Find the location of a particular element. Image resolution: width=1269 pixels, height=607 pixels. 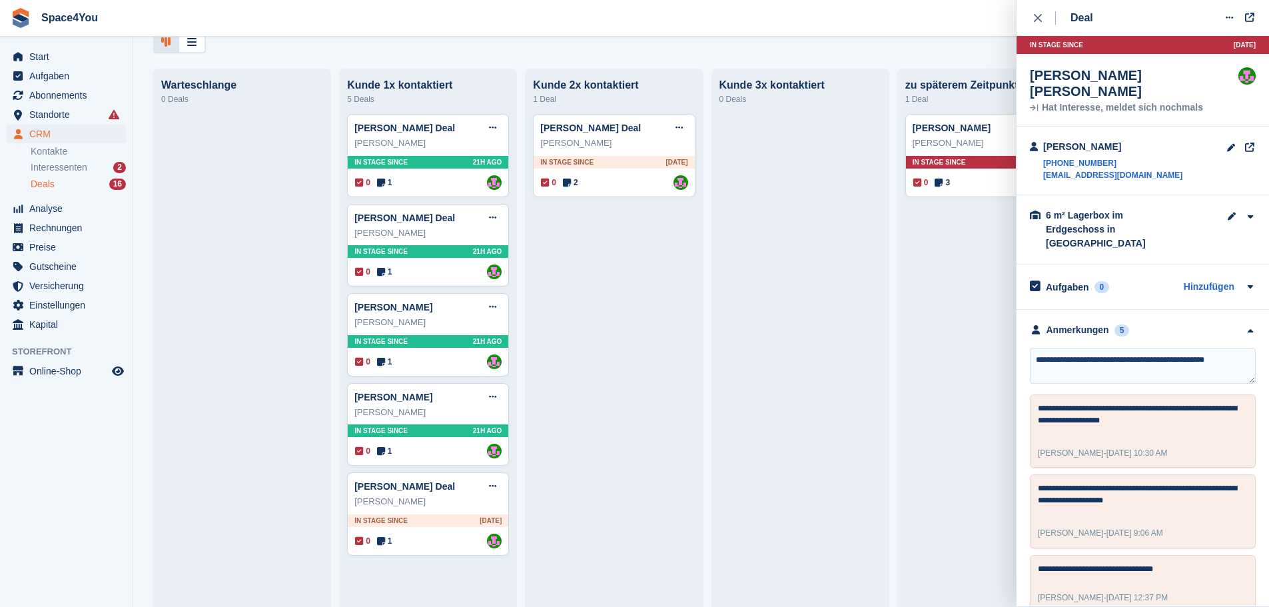

i: Es sind Fehler bei der Synchronisierung von Smart-Einträgen aufgetreten is located at coordinates (114, 115).